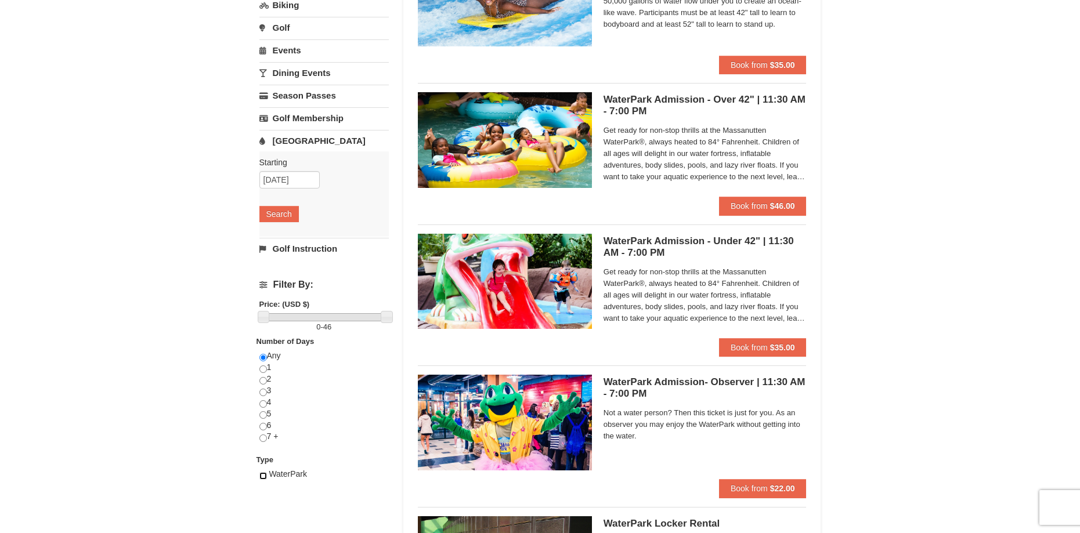 The image size is (1080, 533). Describe the element at coordinates (505, 140) in the screenshot. I see `img: 6619917-1560-394ba125.jpg` at that location.